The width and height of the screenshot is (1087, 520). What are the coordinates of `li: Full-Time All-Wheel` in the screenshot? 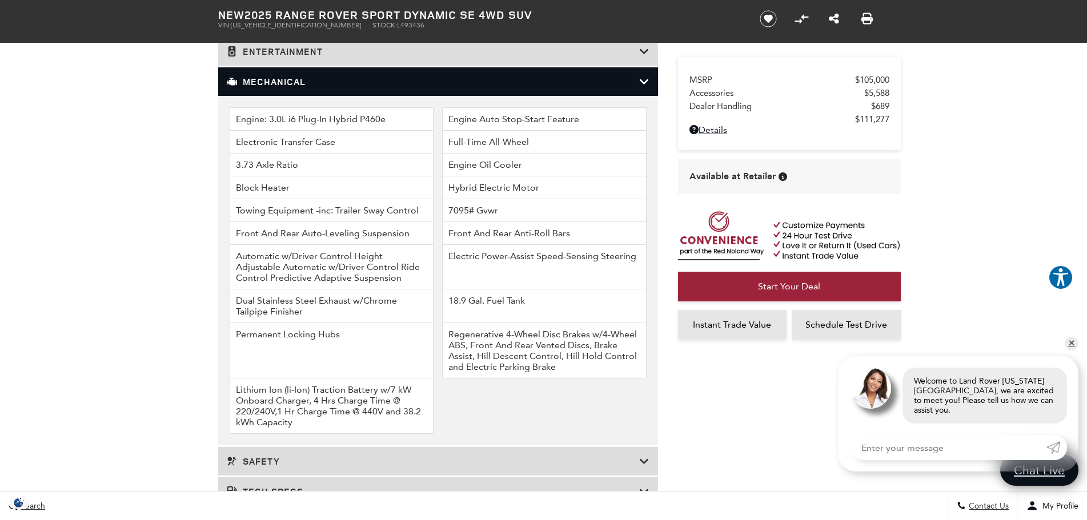 It's located at (544, 142).